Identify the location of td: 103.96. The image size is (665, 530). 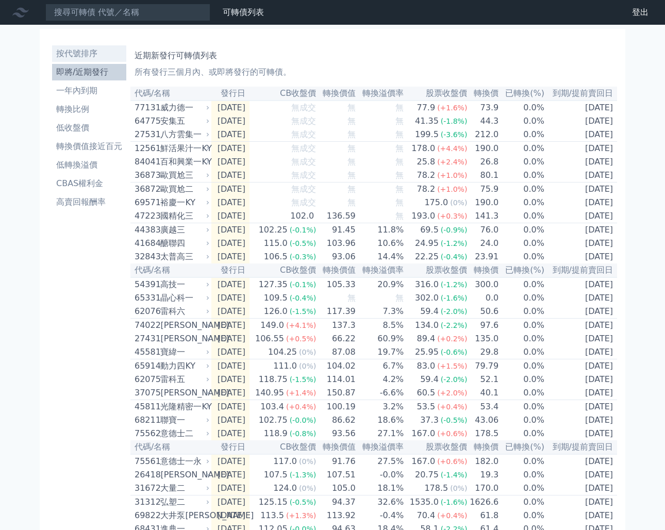
(336, 243).